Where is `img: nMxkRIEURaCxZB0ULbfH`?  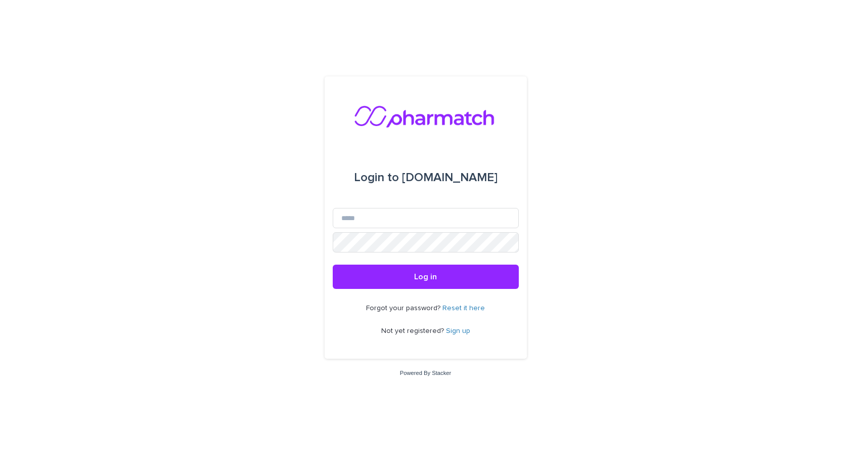 img: nMxkRIEURaCxZB0ULbfH is located at coordinates (426, 116).